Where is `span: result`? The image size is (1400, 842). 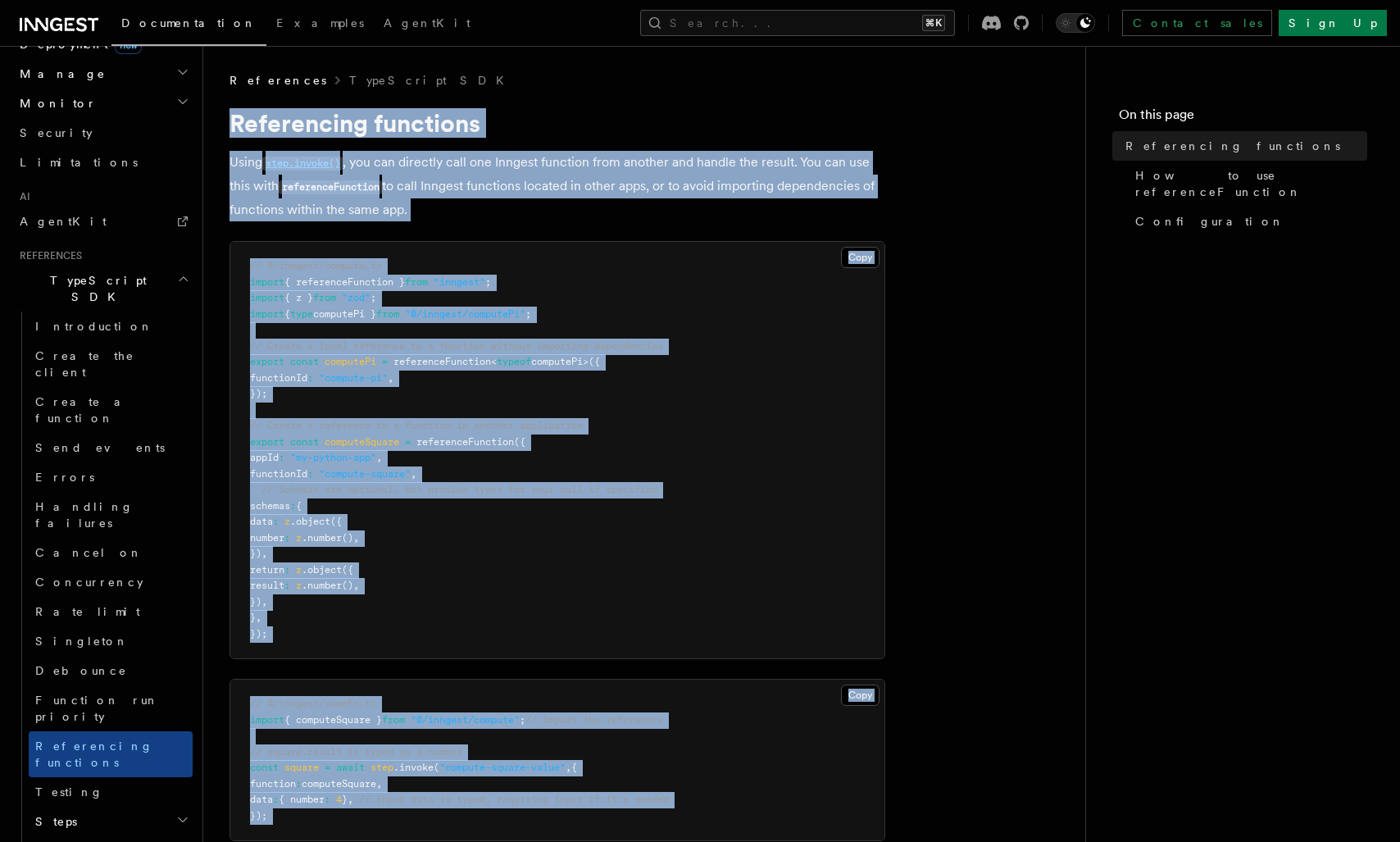
span: result is located at coordinates (267, 585).